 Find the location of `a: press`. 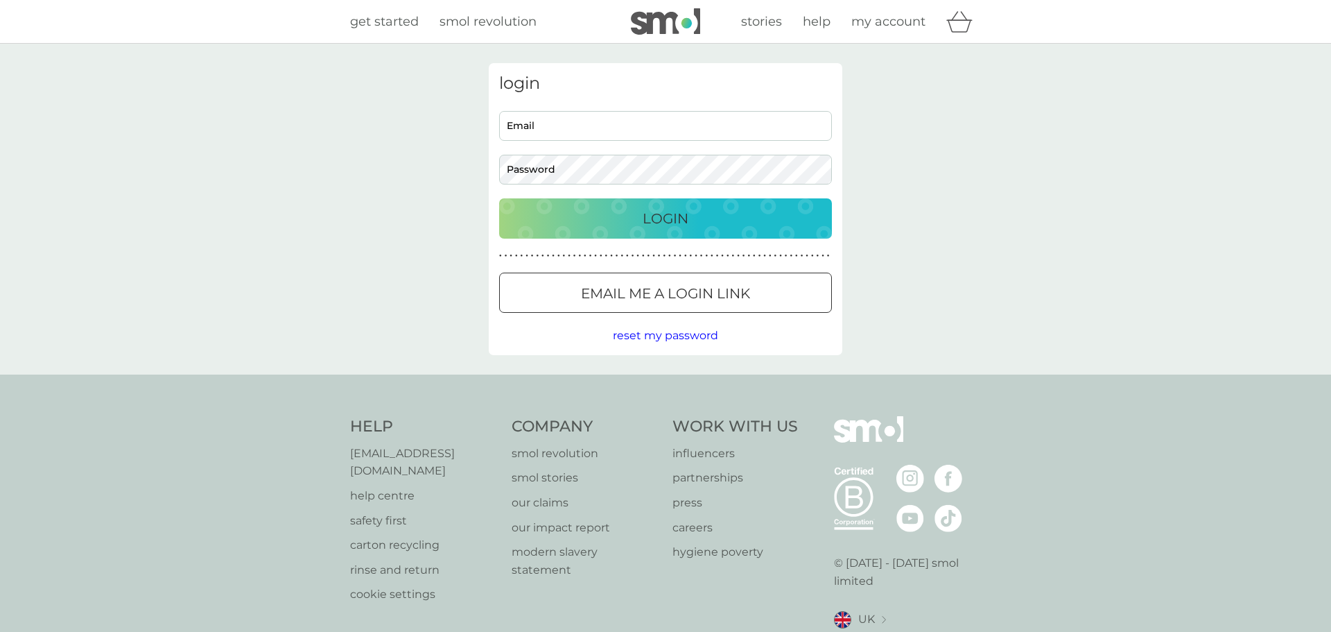

a: press is located at coordinates (735, 503).